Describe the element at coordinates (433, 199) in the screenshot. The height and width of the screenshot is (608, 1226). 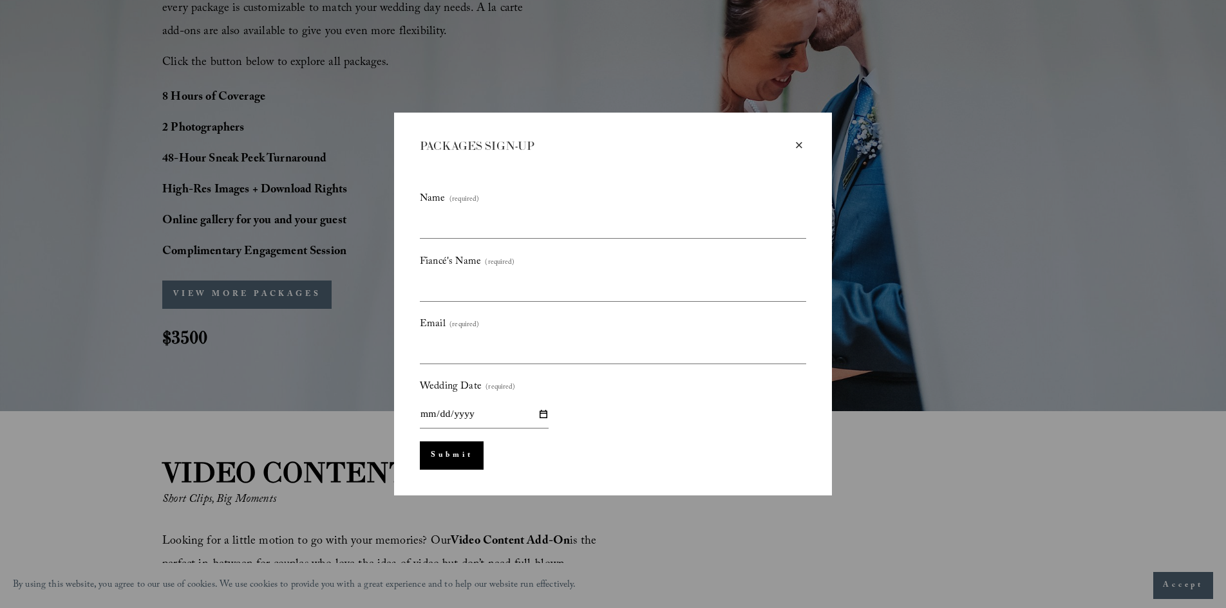
I see `span: Name` at that location.